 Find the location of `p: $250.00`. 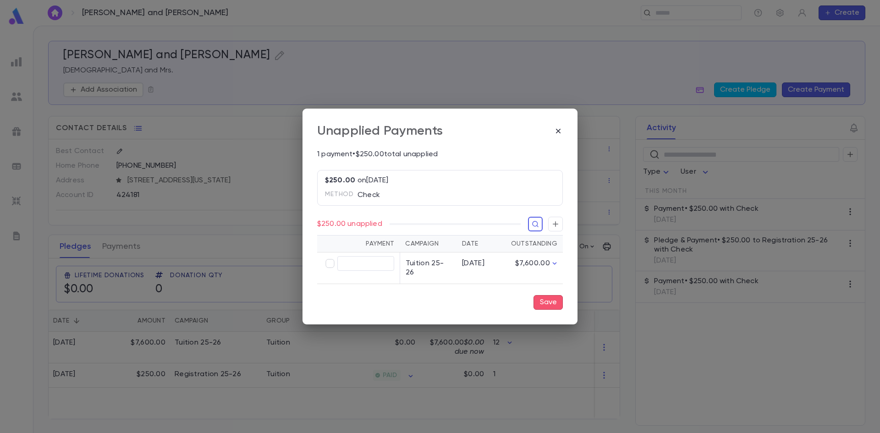

p: $250.00 is located at coordinates (340, 181).